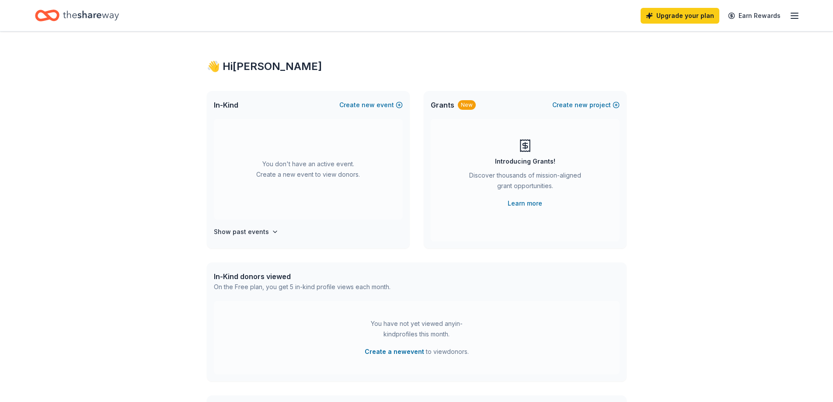  What do you see at coordinates (246, 232) in the screenshot?
I see `button: Show past events` at bounding box center [246, 232].